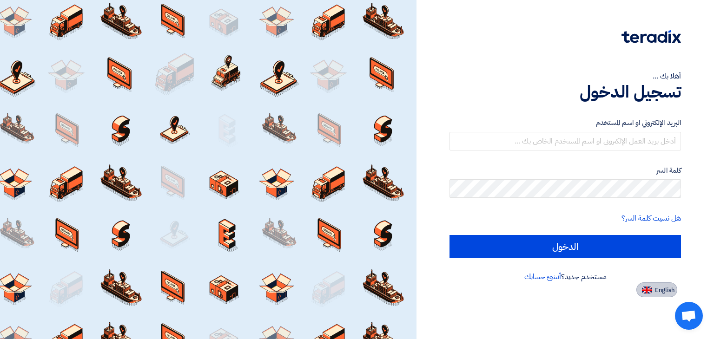  Describe the element at coordinates (689, 316) in the screenshot. I see `div: Open chat` at that location.